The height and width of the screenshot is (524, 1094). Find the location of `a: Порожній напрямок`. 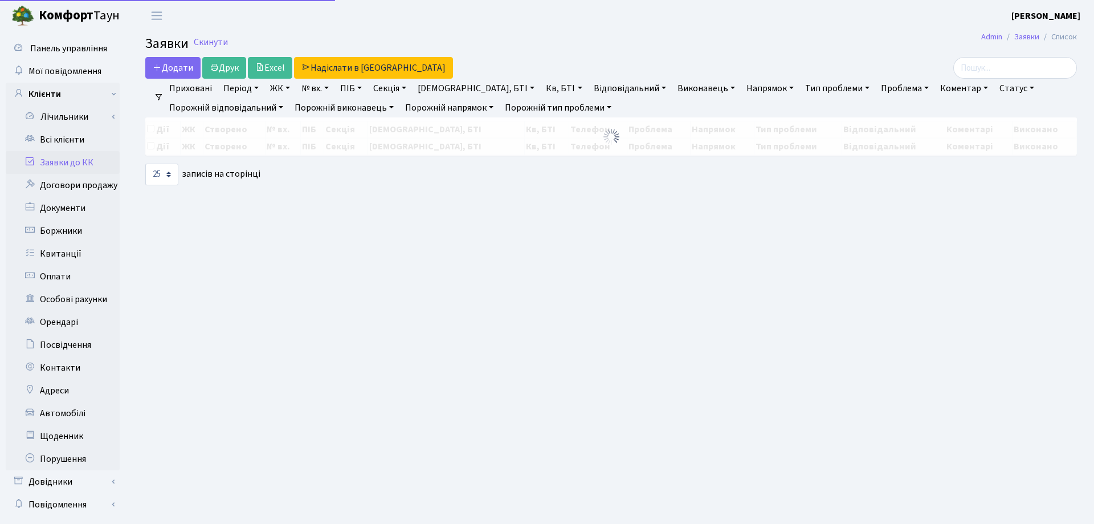

a: Порожній напрямок is located at coordinates (449, 108).